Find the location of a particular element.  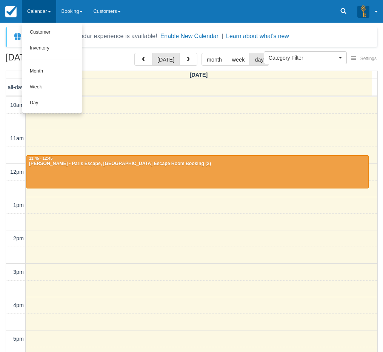

span: 2pm is located at coordinates (18, 238).